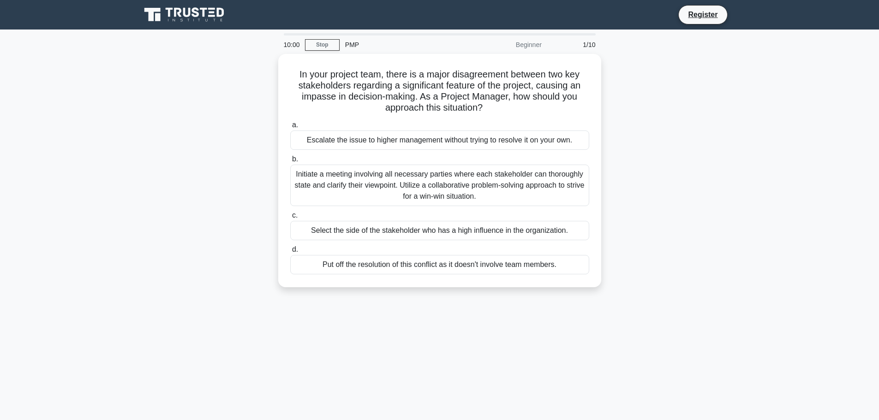 The width and height of the screenshot is (879, 420). What do you see at coordinates (440, 185) in the screenshot?
I see `div: Initiate a meeting involving all necessary parties where each stakeholder can thoroughly state an...` at bounding box center [440, 185].